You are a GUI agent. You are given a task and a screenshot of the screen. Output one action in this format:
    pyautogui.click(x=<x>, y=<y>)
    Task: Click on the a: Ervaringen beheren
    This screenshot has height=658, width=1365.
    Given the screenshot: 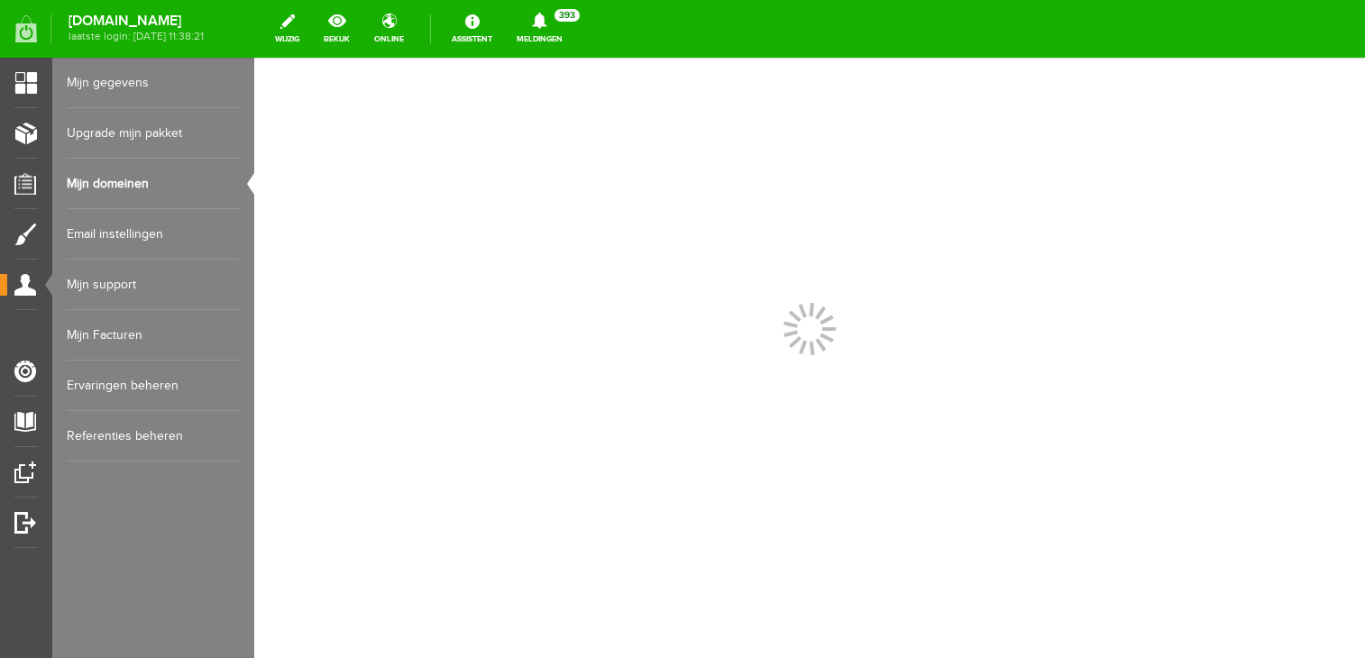 What is the action you would take?
    pyautogui.click(x=153, y=386)
    